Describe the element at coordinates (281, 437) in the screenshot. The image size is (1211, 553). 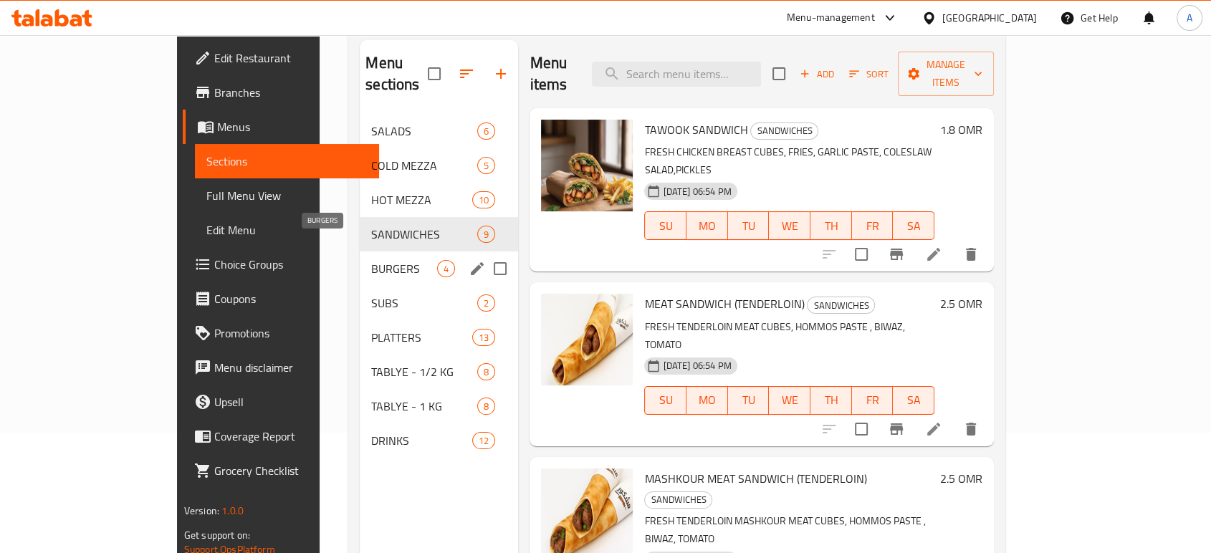
I see `a: Coverage Report` at that location.